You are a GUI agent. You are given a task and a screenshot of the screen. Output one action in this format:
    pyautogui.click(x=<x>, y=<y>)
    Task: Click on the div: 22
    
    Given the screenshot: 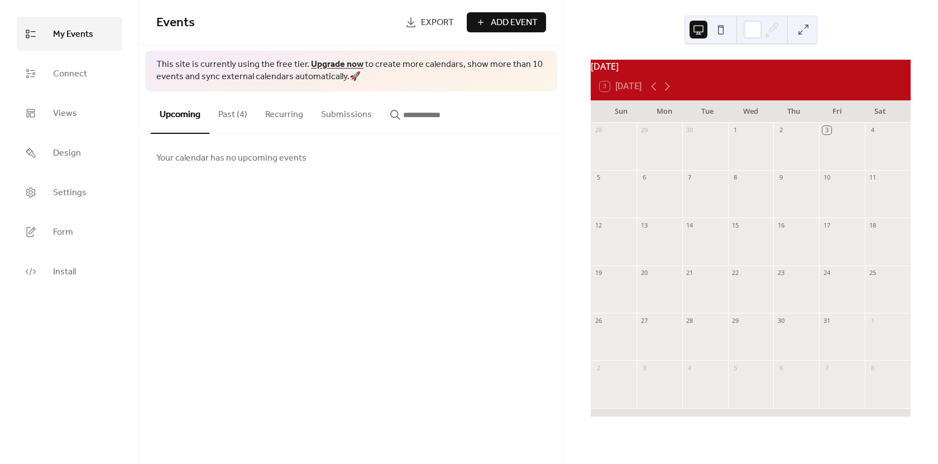 What is the action you would take?
    pyautogui.click(x=735, y=273)
    